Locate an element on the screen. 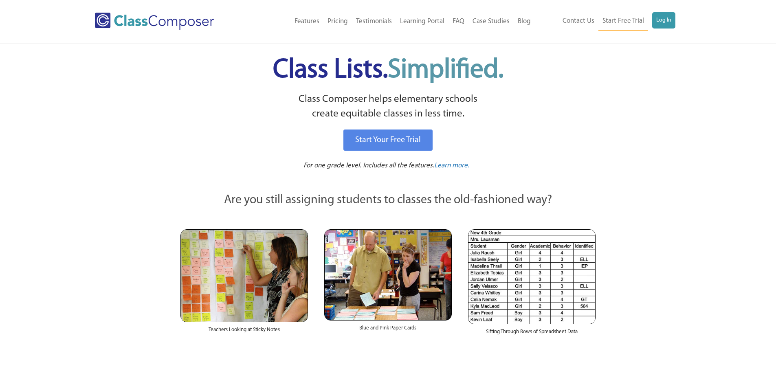 The height and width of the screenshot is (371, 776). span: Learn more. is located at coordinates (452, 165).